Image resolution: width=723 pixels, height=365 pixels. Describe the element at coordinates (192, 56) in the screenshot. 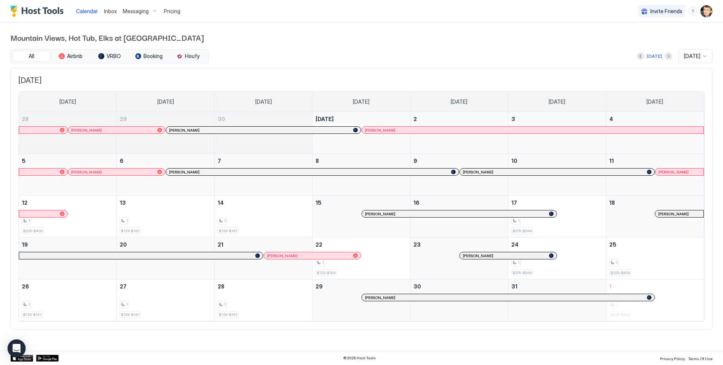

I see `span: Houfy` at that location.